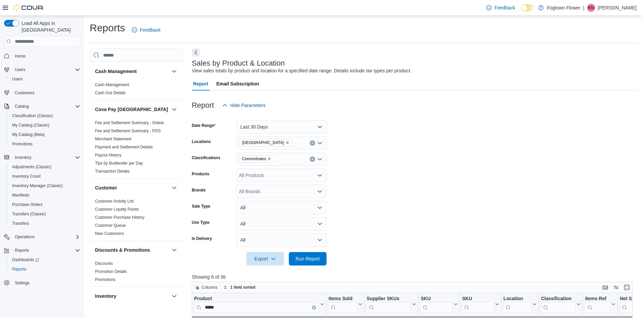  Describe the element at coordinates (106, 188) in the screenshot. I see `h3: Customer` at that location.